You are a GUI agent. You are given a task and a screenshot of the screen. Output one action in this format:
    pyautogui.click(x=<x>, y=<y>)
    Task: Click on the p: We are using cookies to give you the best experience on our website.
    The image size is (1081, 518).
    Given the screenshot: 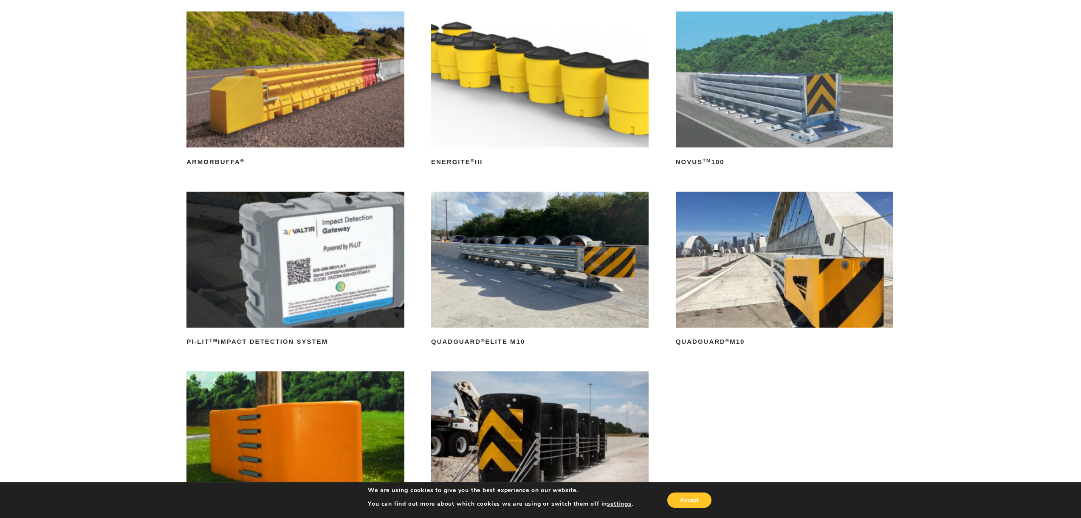 What is the action you would take?
    pyautogui.click(x=500, y=490)
    